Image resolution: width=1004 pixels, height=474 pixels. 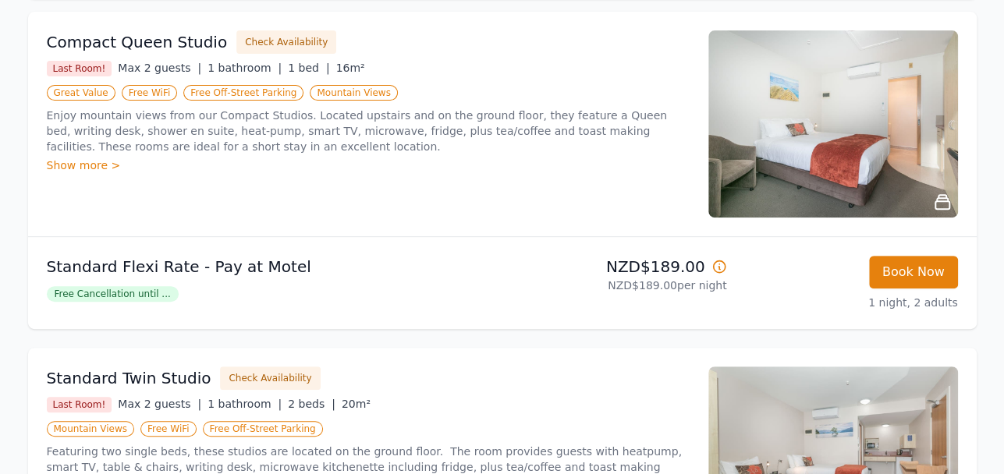 What do you see at coordinates (368, 165) in the screenshot?
I see `div: Show more >` at bounding box center [368, 165].